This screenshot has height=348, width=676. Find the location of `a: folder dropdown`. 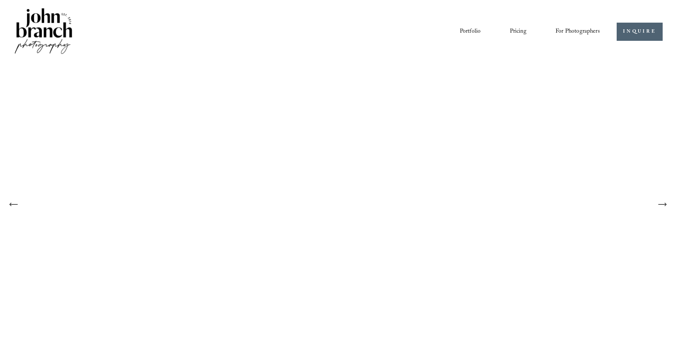

a: folder dropdown is located at coordinates (578, 32).